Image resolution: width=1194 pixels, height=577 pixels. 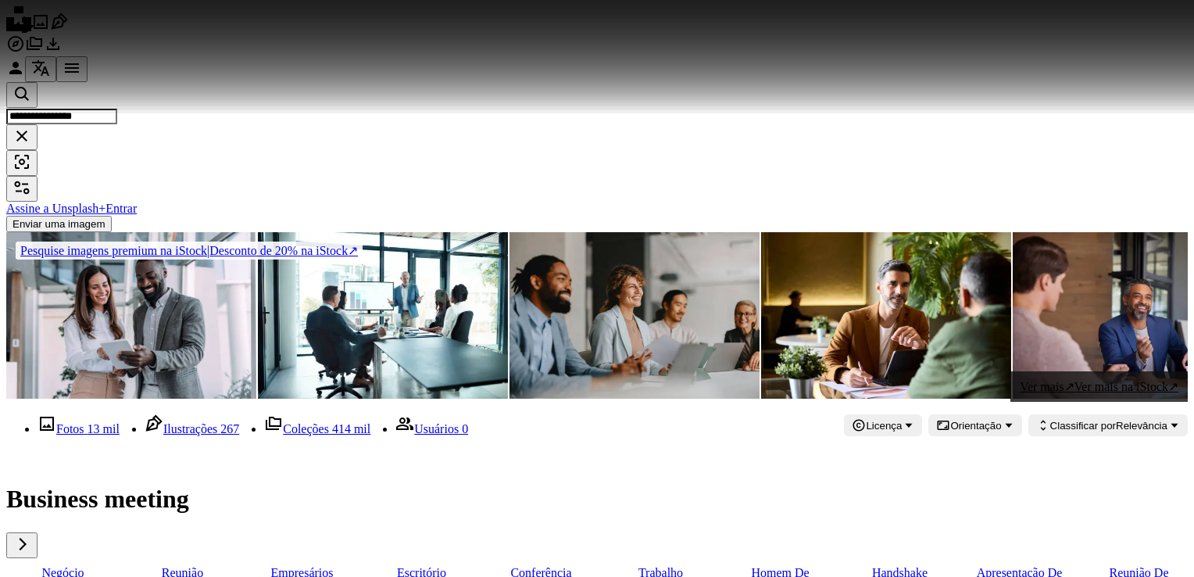 What do you see at coordinates (1109, 425) in the screenshot?
I see `span: Relevância` at bounding box center [1109, 425].